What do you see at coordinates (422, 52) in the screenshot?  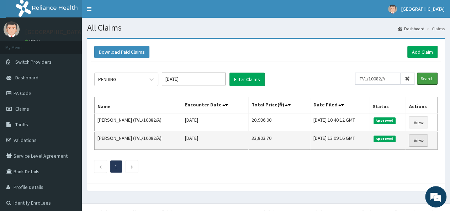 I see `a: Add Claim` at bounding box center [422, 52].